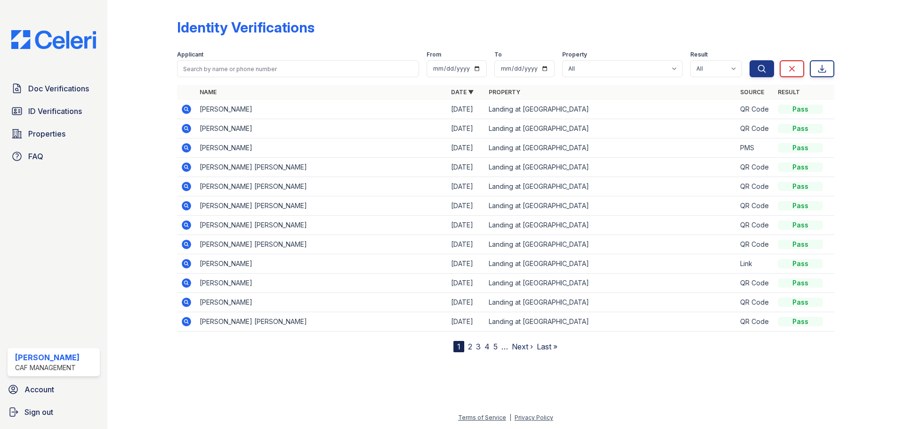 The width and height of the screenshot is (904, 429). I want to click on td: Link, so click(755, 264).